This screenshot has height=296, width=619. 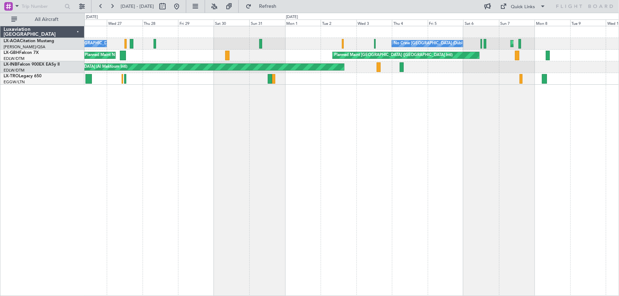 I want to click on div: Wed 3, so click(x=374, y=23).